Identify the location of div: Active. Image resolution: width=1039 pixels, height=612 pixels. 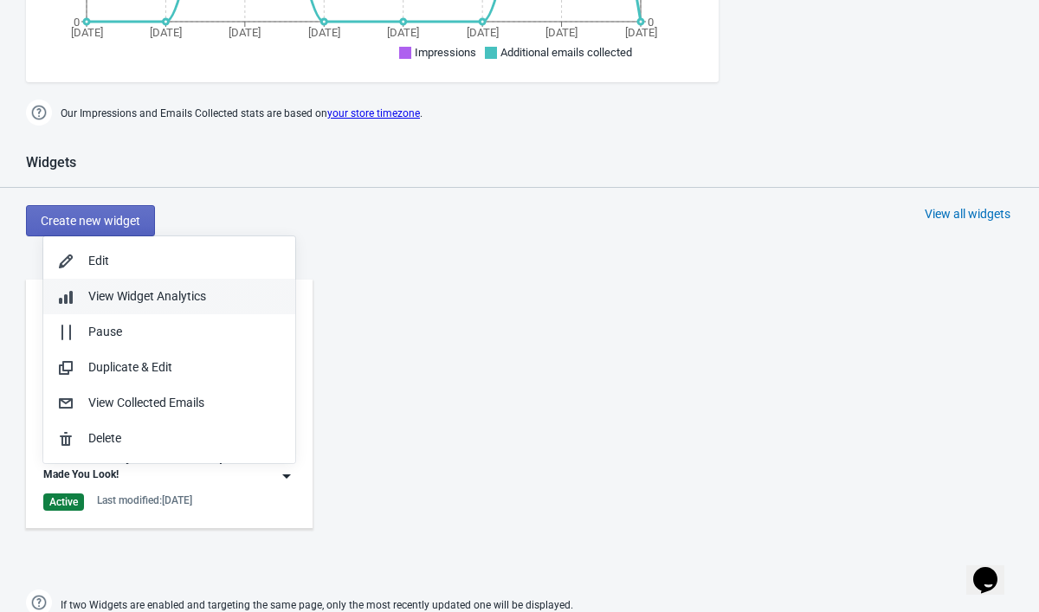
(63, 502).